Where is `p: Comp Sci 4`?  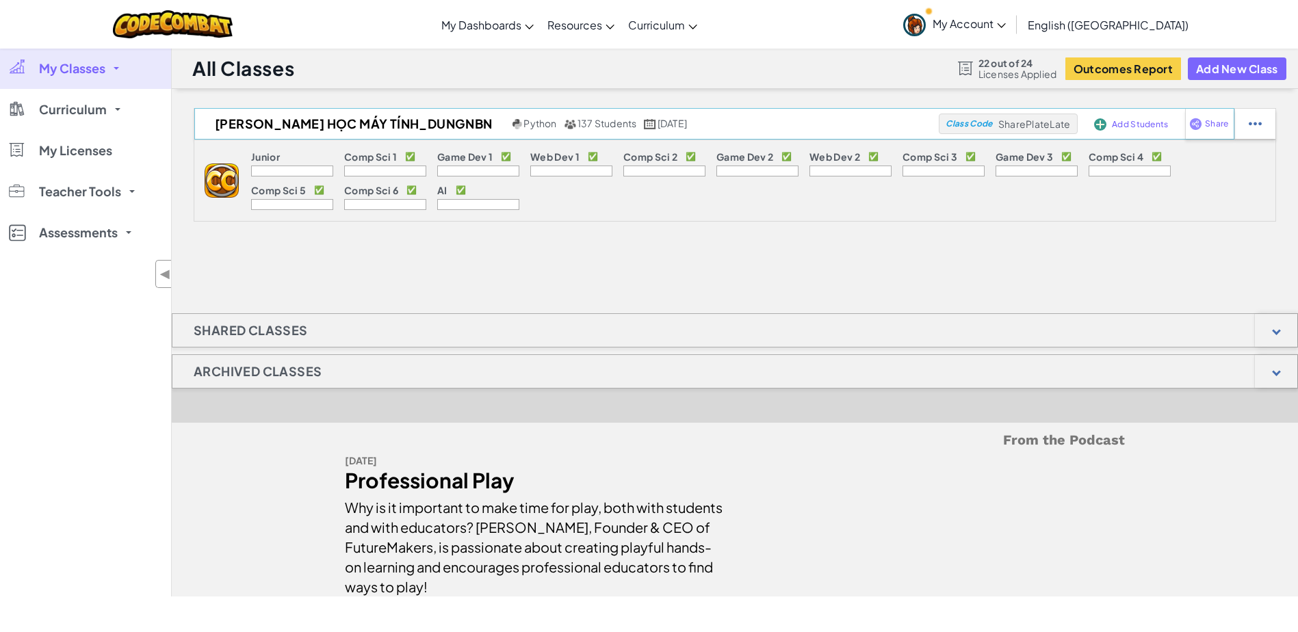
p: Comp Sci 4 is located at coordinates (1116, 157).